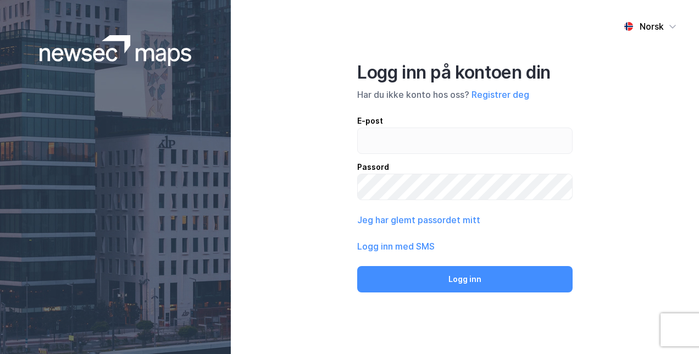 The width and height of the screenshot is (699, 354). Describe the element at coordinates (465, 72) in the screenshot. I see `div: Logg inn på kontoen din` at that location.